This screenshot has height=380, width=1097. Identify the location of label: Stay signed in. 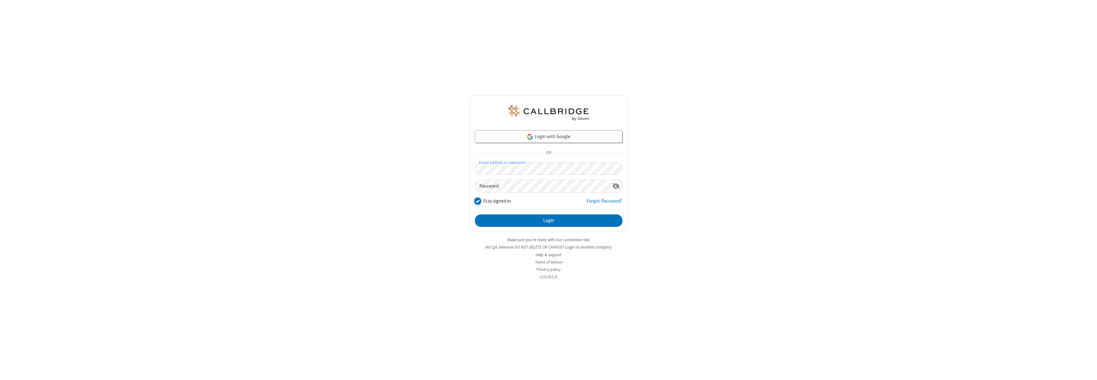
(497, 201).